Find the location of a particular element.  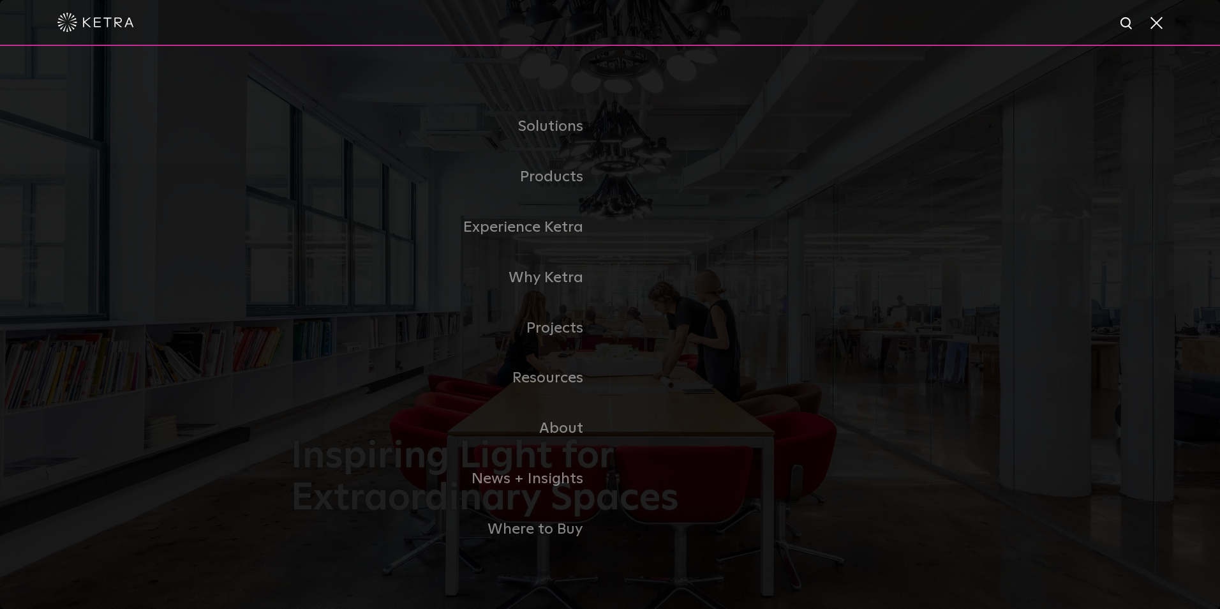

img: ketra-logo-2019-white is located at coordinates (96, 22).